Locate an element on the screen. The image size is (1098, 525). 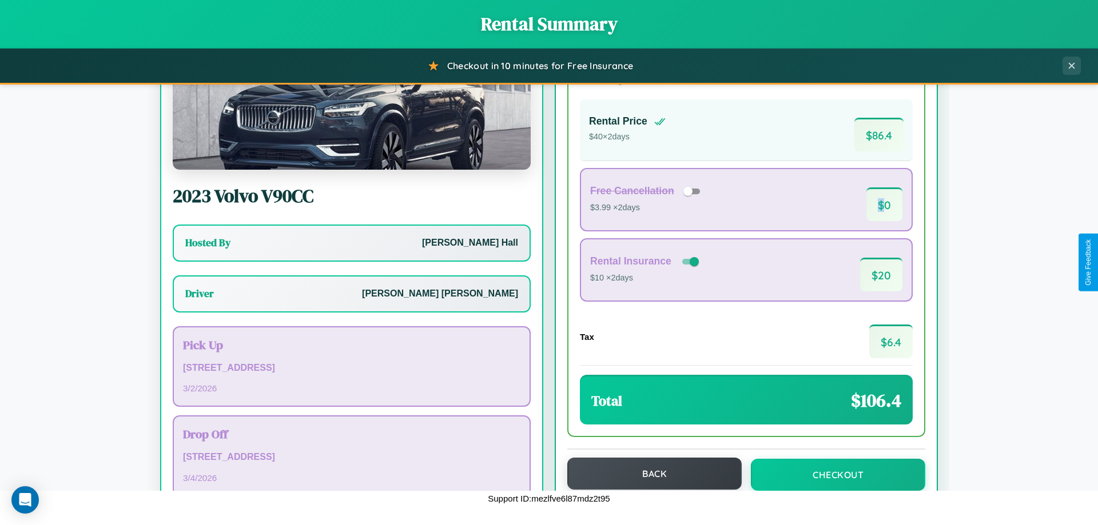
p: 3 / 2 / 2026 is located at coordinates (352, 388).